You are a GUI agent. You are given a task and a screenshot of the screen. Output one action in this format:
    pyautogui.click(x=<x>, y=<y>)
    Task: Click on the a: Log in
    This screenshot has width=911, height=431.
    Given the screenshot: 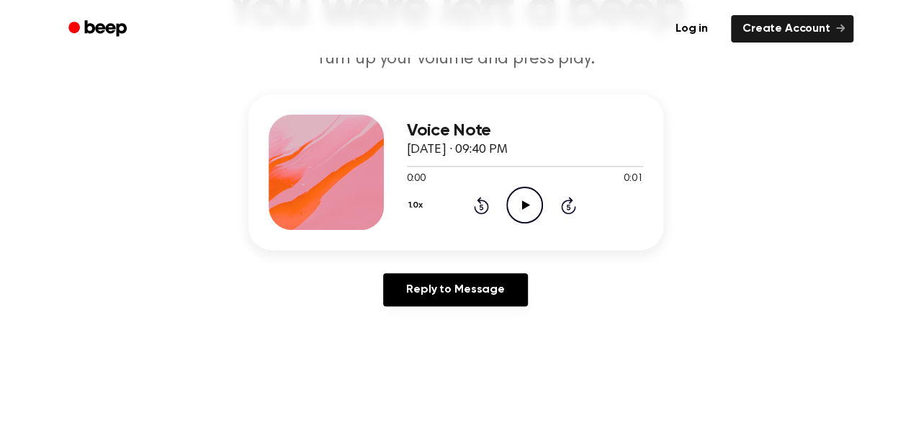 What is the action you would take?
    pyautogui.click(x=691, y=29)
    